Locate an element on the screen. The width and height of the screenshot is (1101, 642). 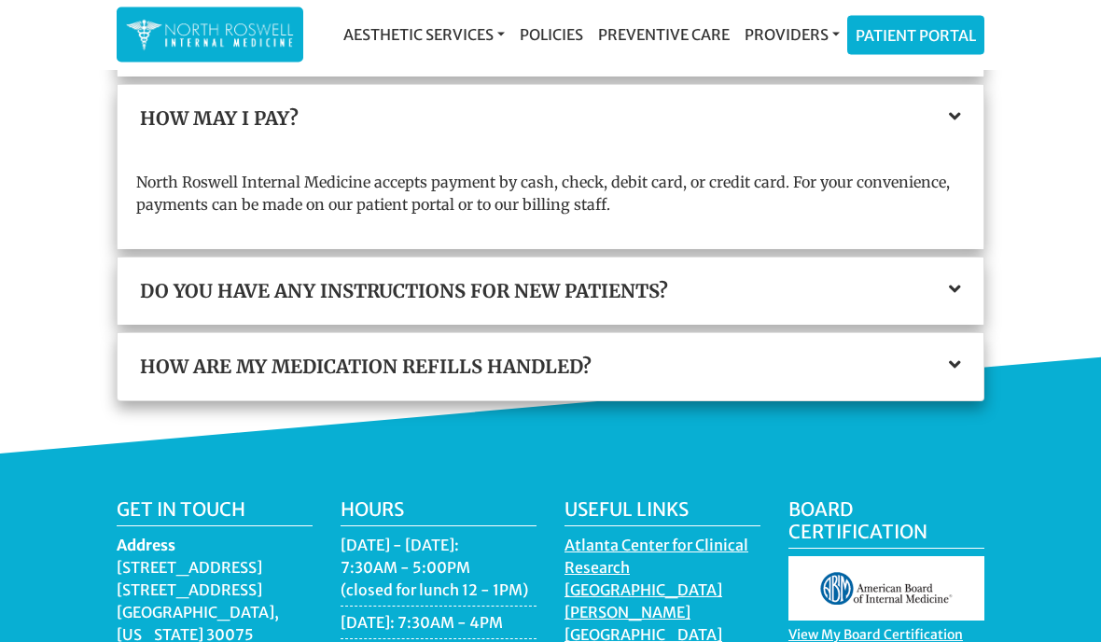
h3: How are my medication refills handled? is located at coordinates (551, 368).